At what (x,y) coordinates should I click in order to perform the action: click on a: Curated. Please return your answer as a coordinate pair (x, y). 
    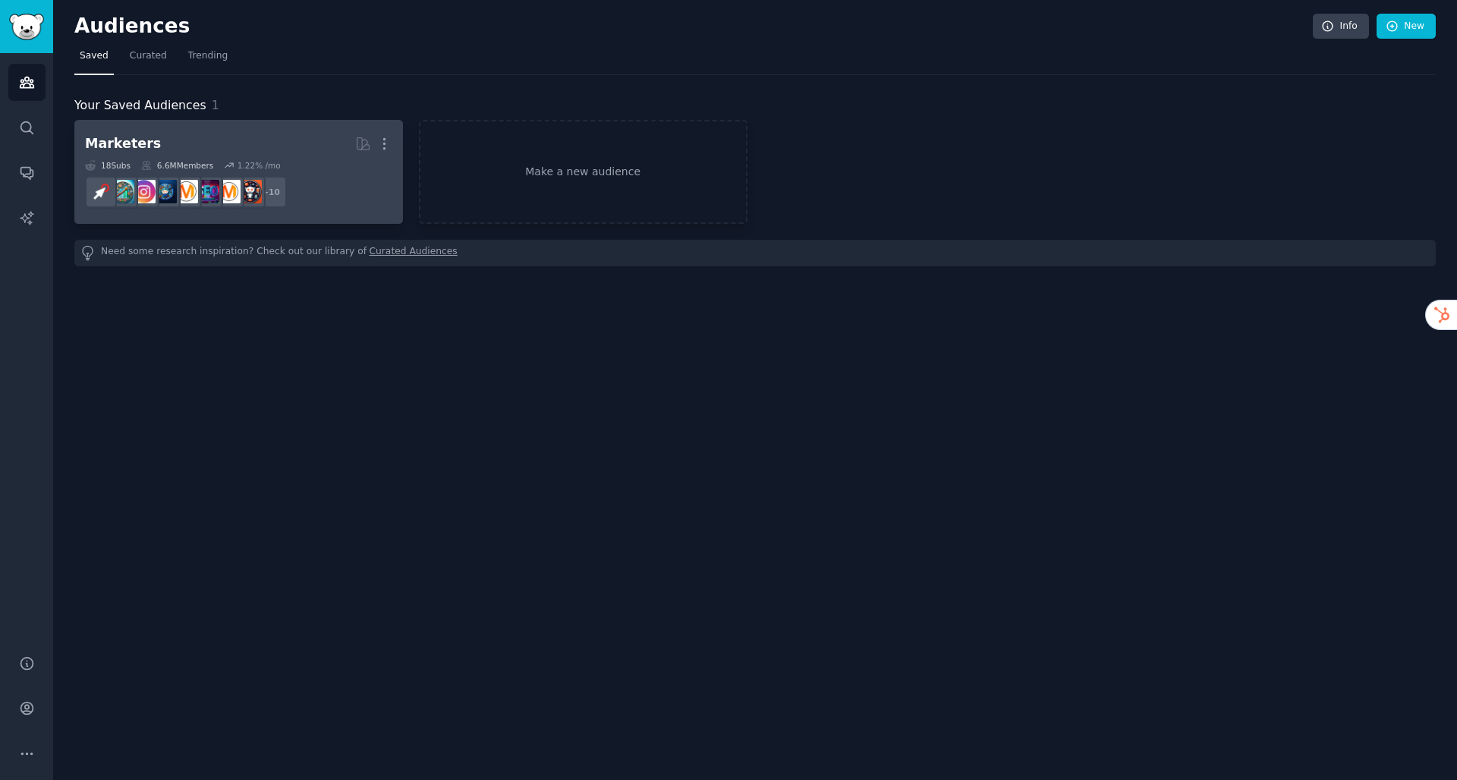
    Looking at the image, I should click on (148, 59).